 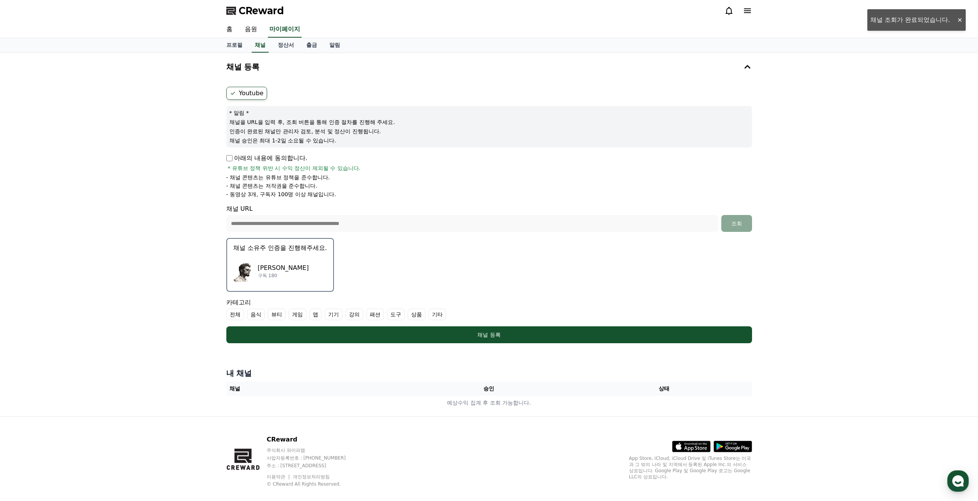 I want to click on th: 채널, so click(x=314, y=389).